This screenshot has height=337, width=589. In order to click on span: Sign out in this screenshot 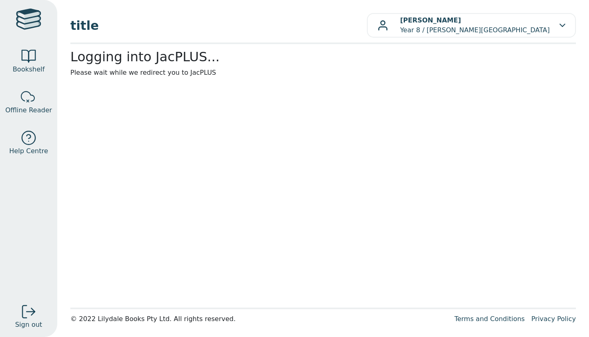, I will do `click(29, 325)`.